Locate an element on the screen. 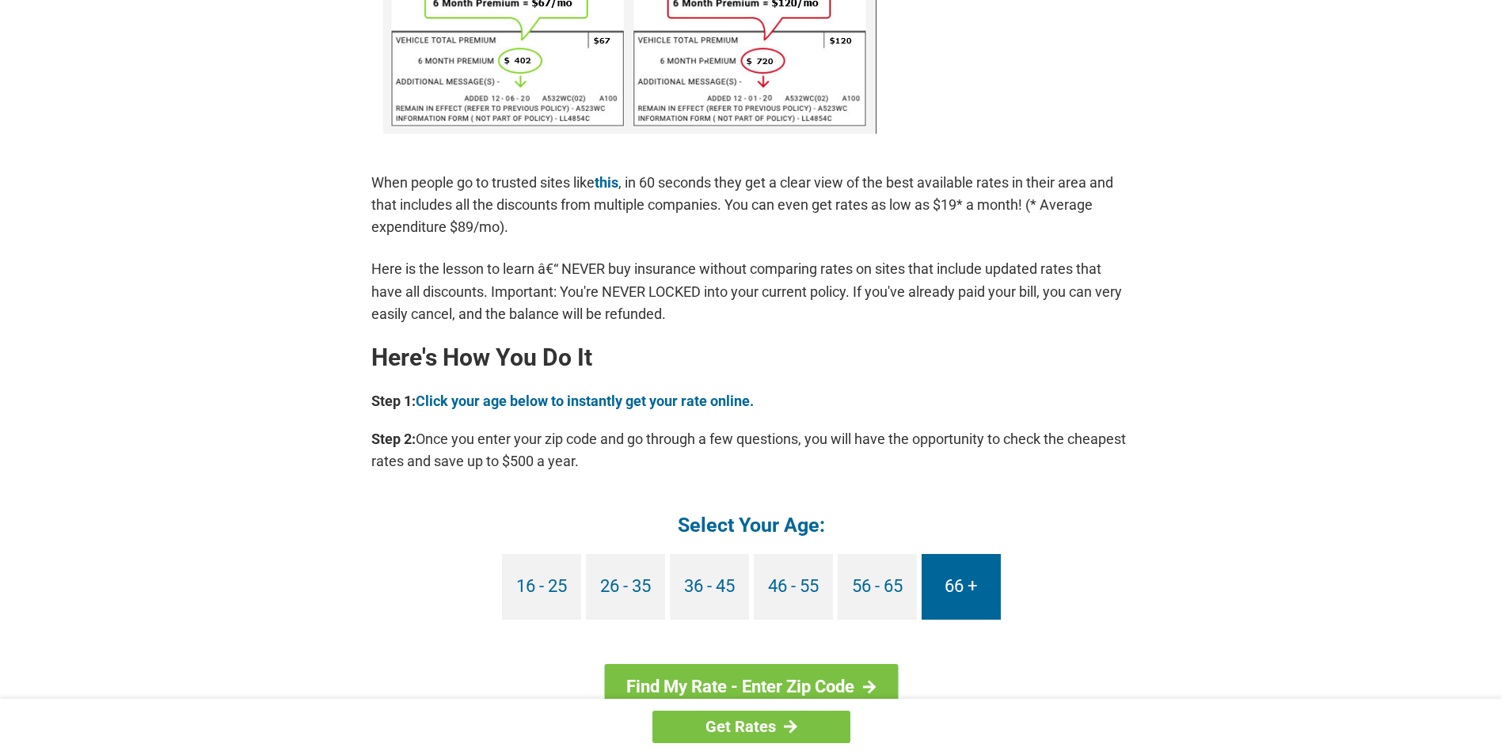 This screenshot has width=1502, height=755. a: 56 - 65 is located at coordinates (877, 587).